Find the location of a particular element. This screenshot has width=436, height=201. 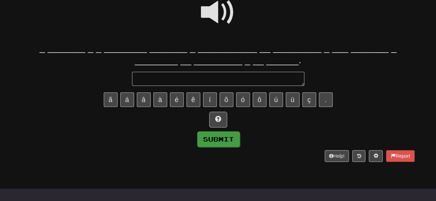

button: Submit is located at coordinates (218, 139).